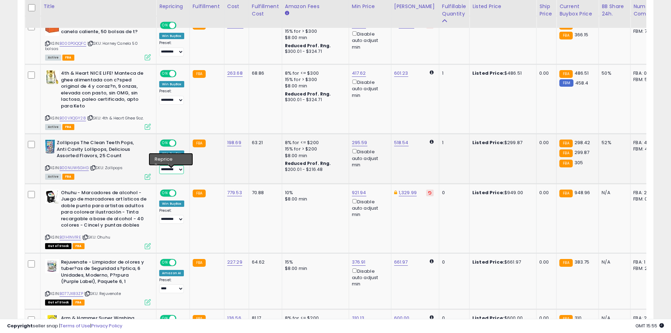 The image size is (671, 333). I want to click on a: 227.29, so click(235, 262).